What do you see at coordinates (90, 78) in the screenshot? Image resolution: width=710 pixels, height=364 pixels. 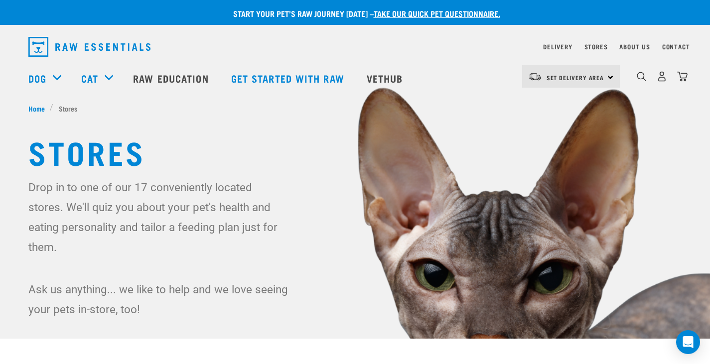 I see `a: Cat` at bounding box center [90, 78].